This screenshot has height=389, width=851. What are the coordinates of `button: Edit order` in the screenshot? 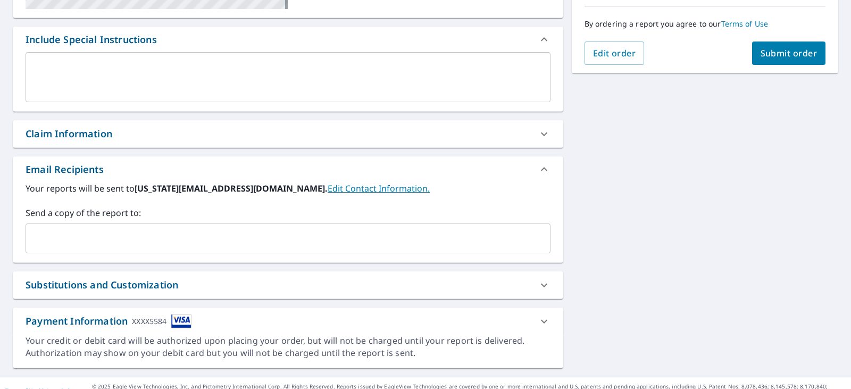 It's located at (615, 53).